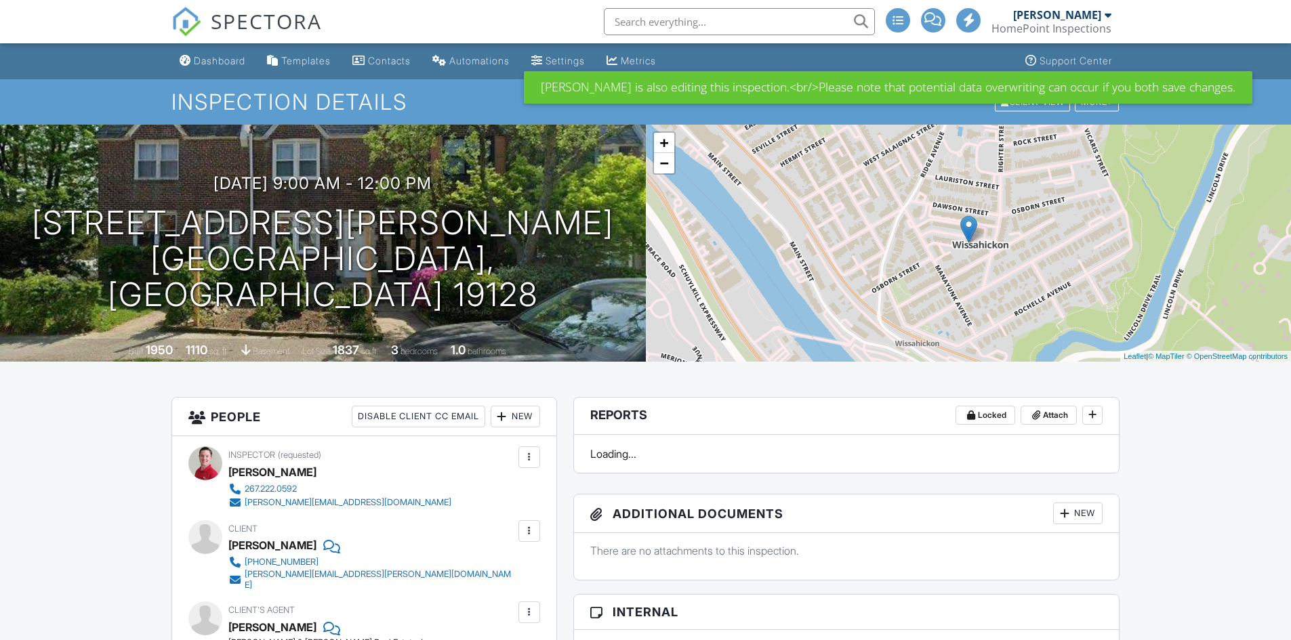  Describe the element at coordinates (631, 61) in the screenshot. I see `a: Metrics` at that location.